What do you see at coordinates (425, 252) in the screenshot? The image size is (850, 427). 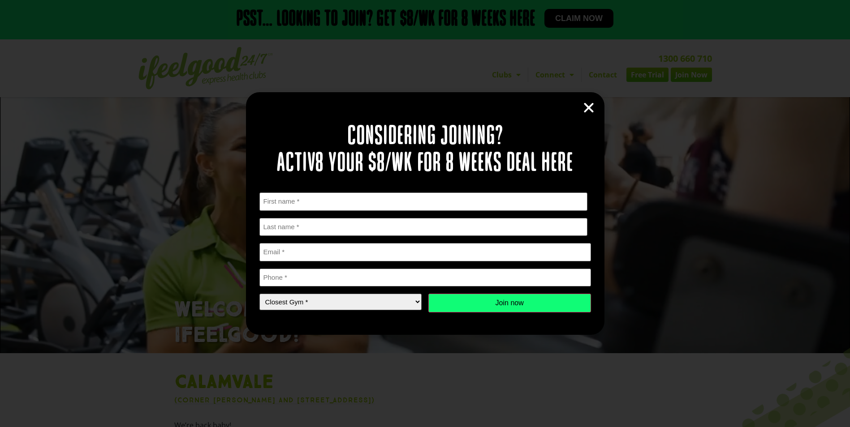 I see `input: Email *` at bounding box center [425, 252].